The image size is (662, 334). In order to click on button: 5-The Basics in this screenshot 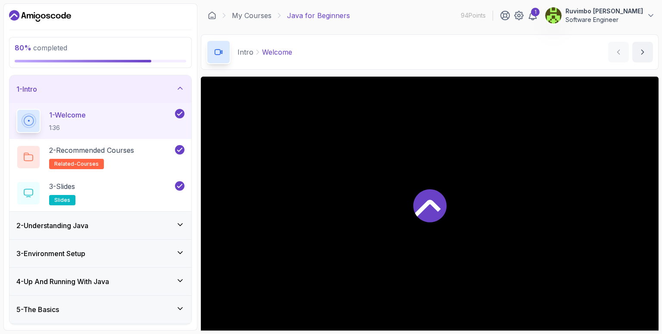, I will do `click(100, 310)`.